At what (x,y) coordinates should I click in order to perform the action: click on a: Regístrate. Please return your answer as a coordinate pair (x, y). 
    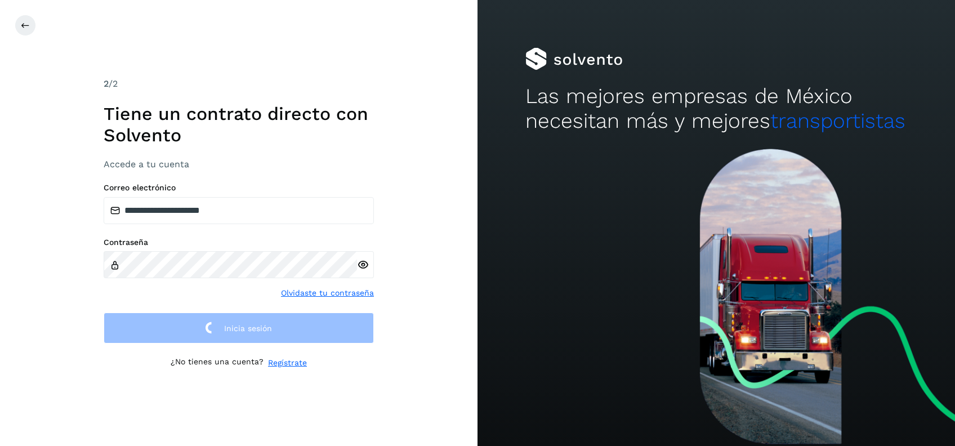
    Looking at the image, I should click on (287, 363).